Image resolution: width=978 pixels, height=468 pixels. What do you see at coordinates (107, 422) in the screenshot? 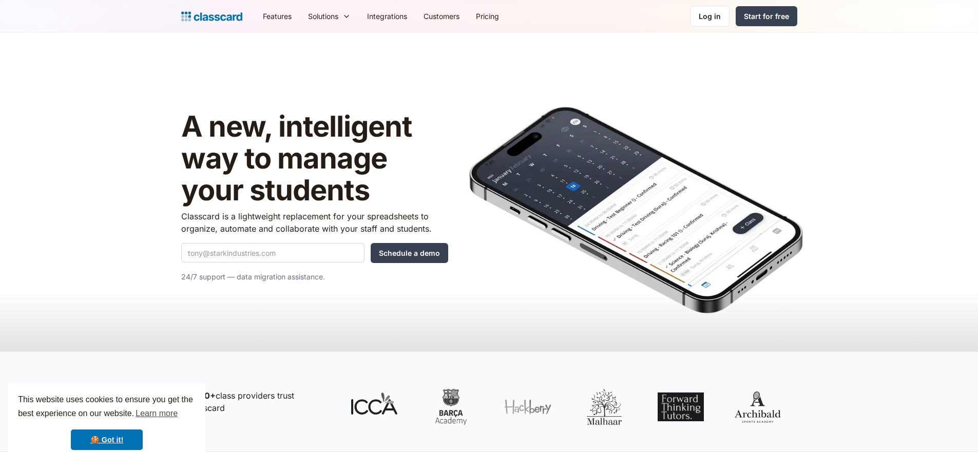
I see `div: cookieconsent` at bounding box center [107, 422].